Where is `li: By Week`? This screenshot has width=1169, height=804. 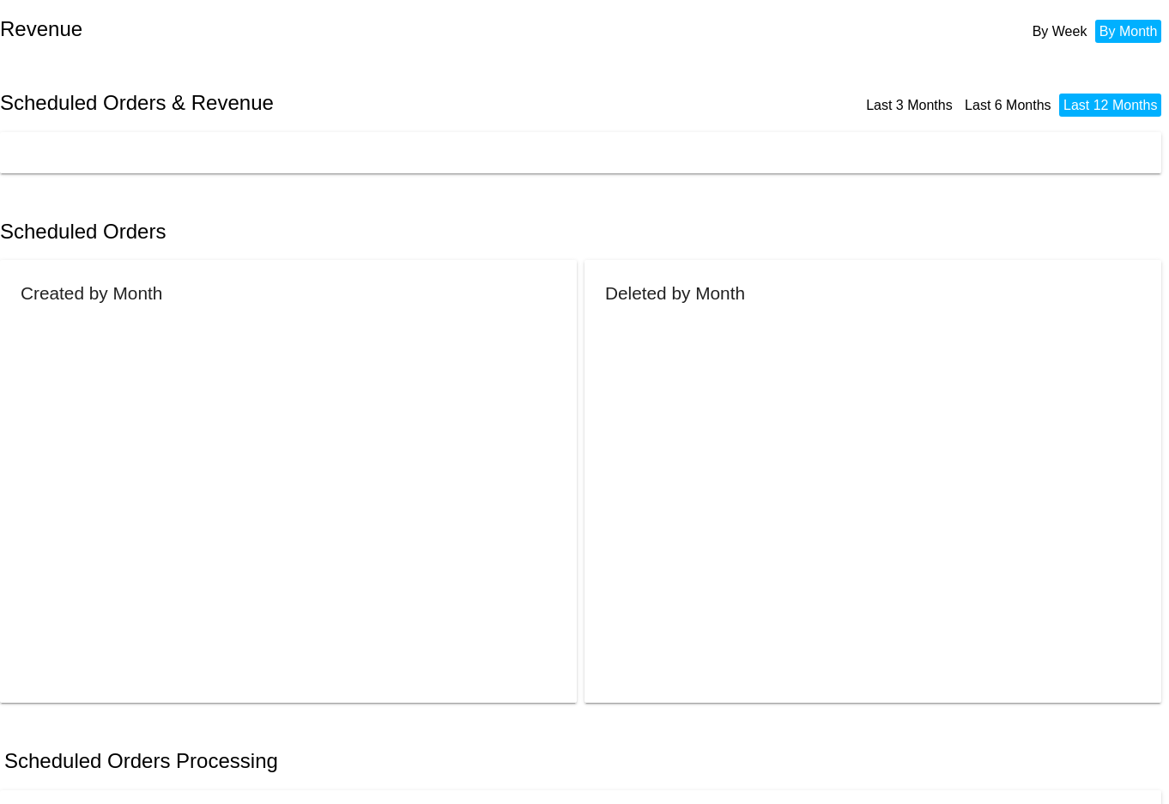 li: By Week is located at coordinates (1060, 31).